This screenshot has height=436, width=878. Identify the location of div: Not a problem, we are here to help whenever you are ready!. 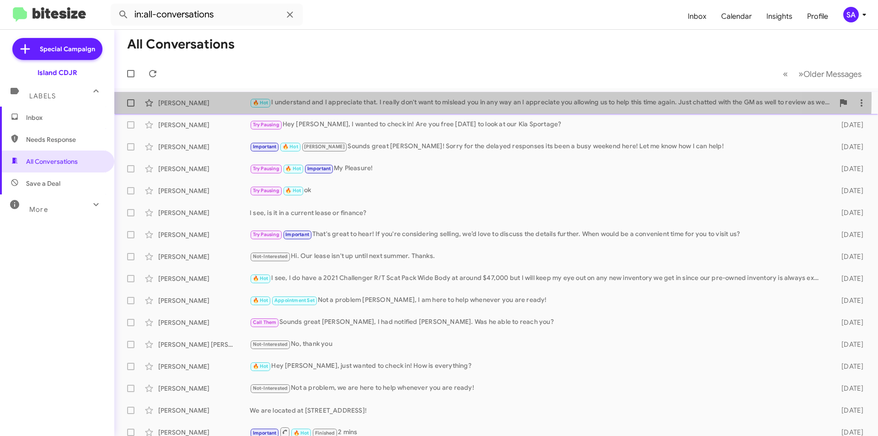
(538, 388).